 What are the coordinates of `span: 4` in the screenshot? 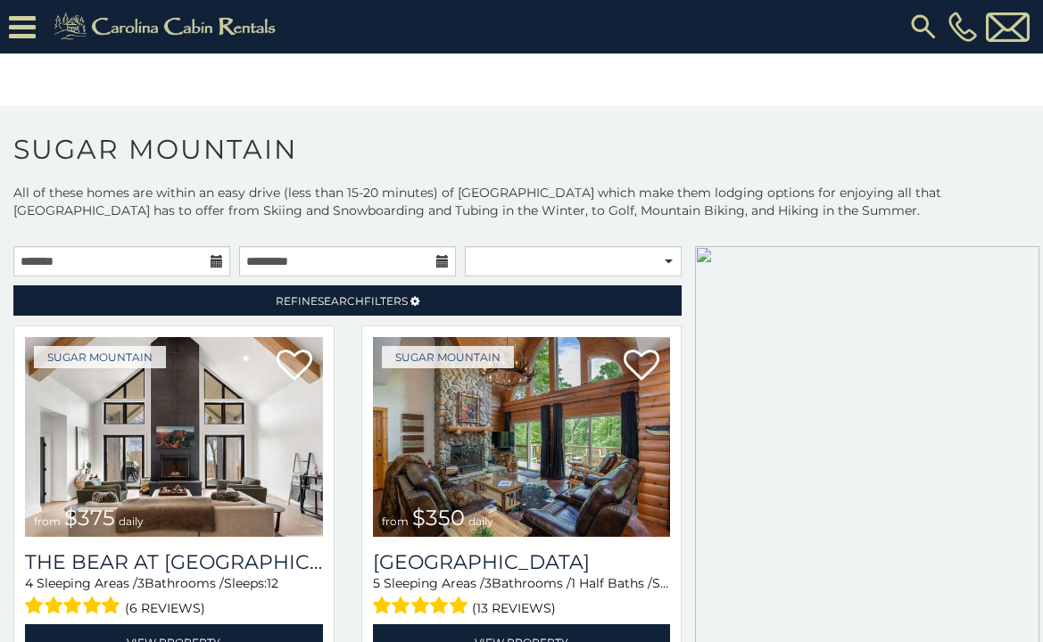 It's located at (29, 584).